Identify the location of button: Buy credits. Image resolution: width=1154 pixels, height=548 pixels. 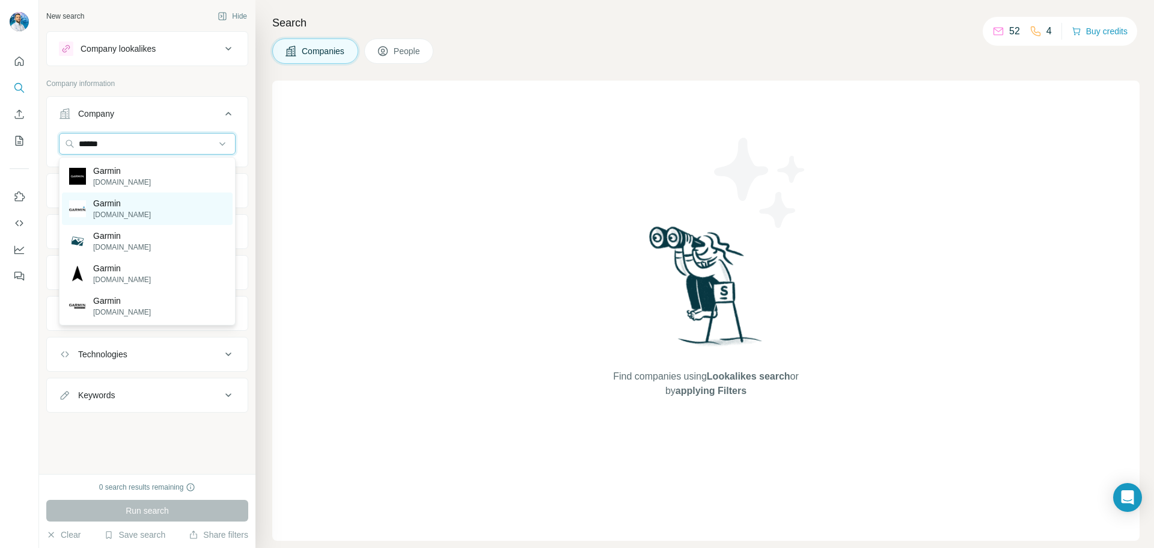
(1100, 31).